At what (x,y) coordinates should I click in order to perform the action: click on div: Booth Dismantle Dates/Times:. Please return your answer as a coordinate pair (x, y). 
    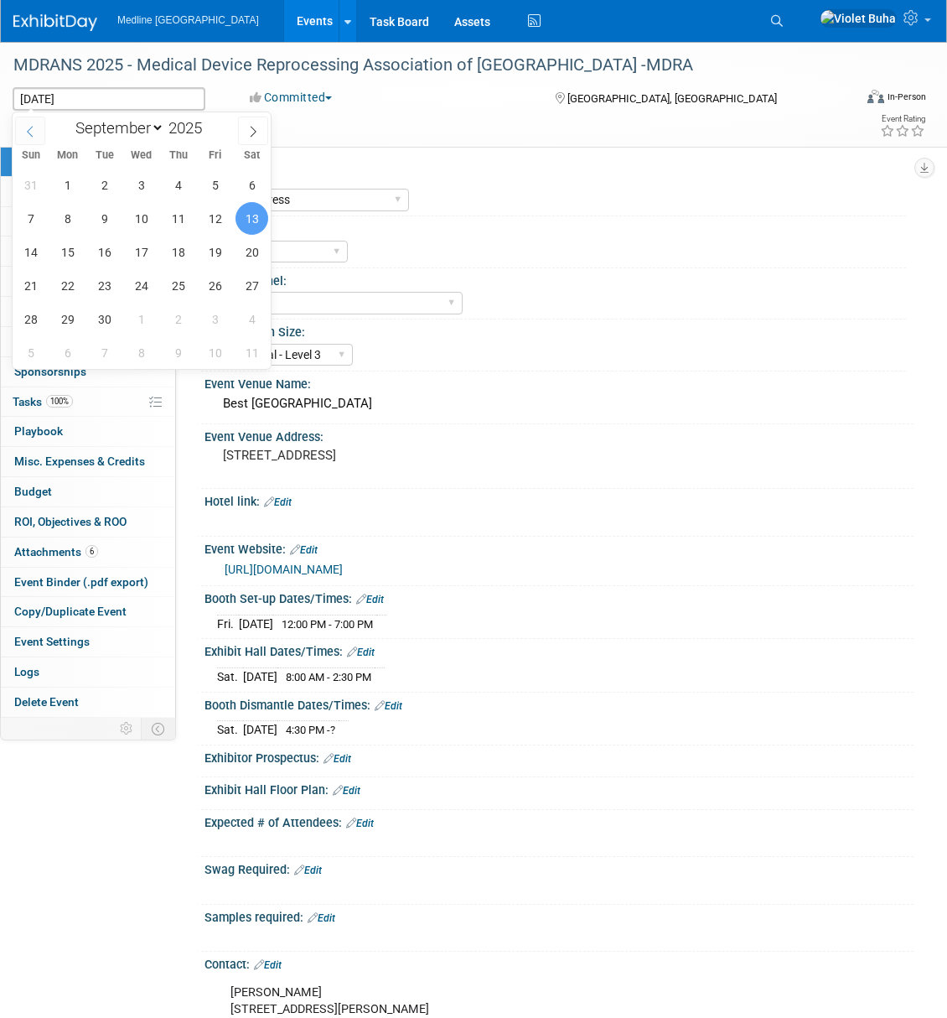
    Looking at the image, I should click on (559, 703).